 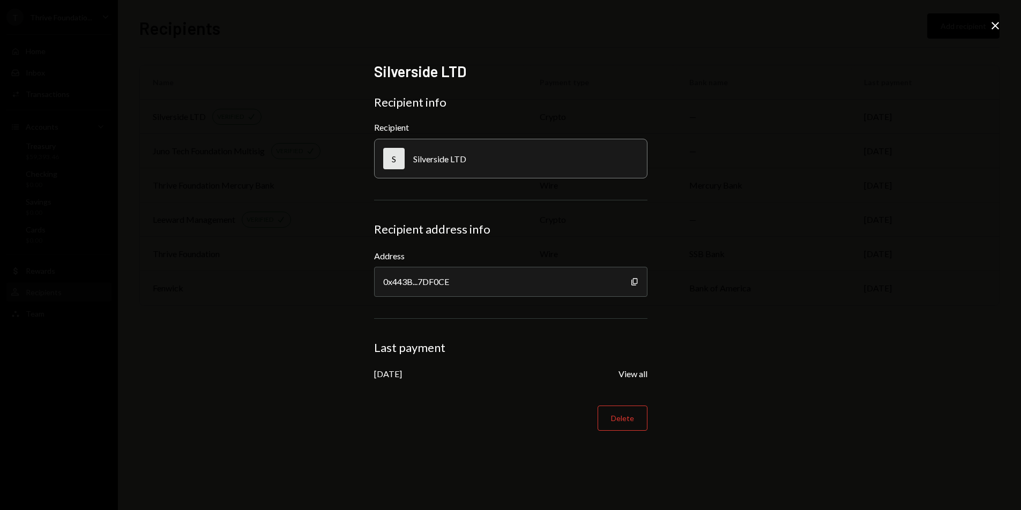 I want to click on div: Silverside LTD, so click(x=439, y=159).